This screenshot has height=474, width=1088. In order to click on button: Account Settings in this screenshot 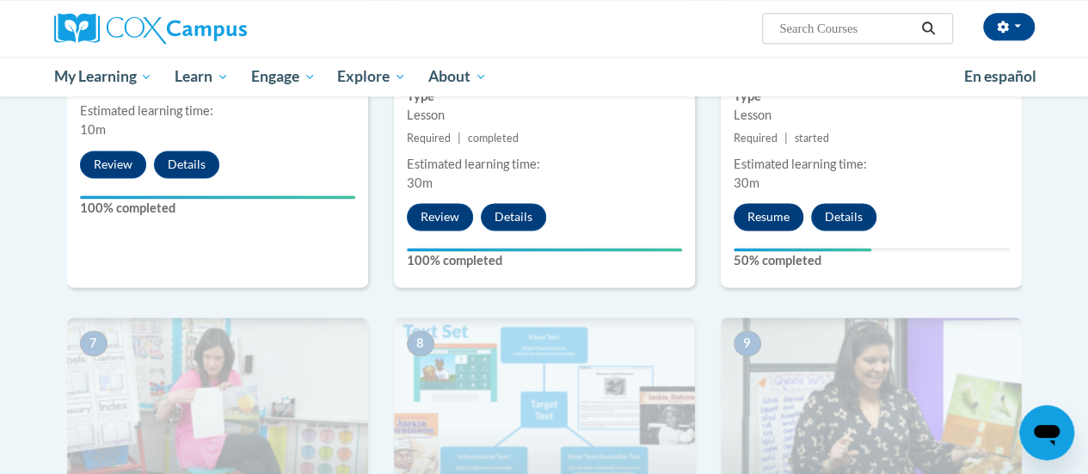, I will do `click(1009, 27)`.